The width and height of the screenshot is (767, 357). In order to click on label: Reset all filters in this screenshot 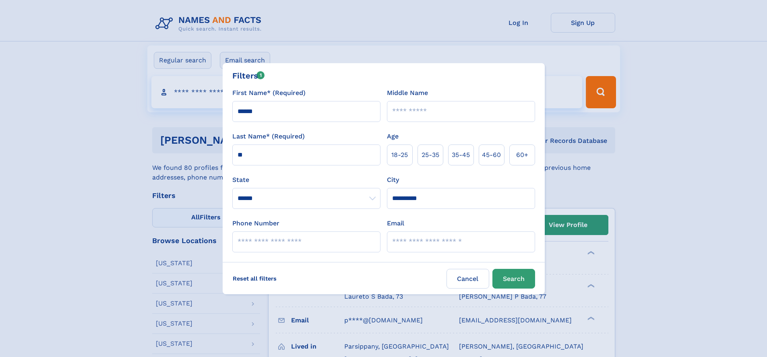, I will do `click(254, 278)`.